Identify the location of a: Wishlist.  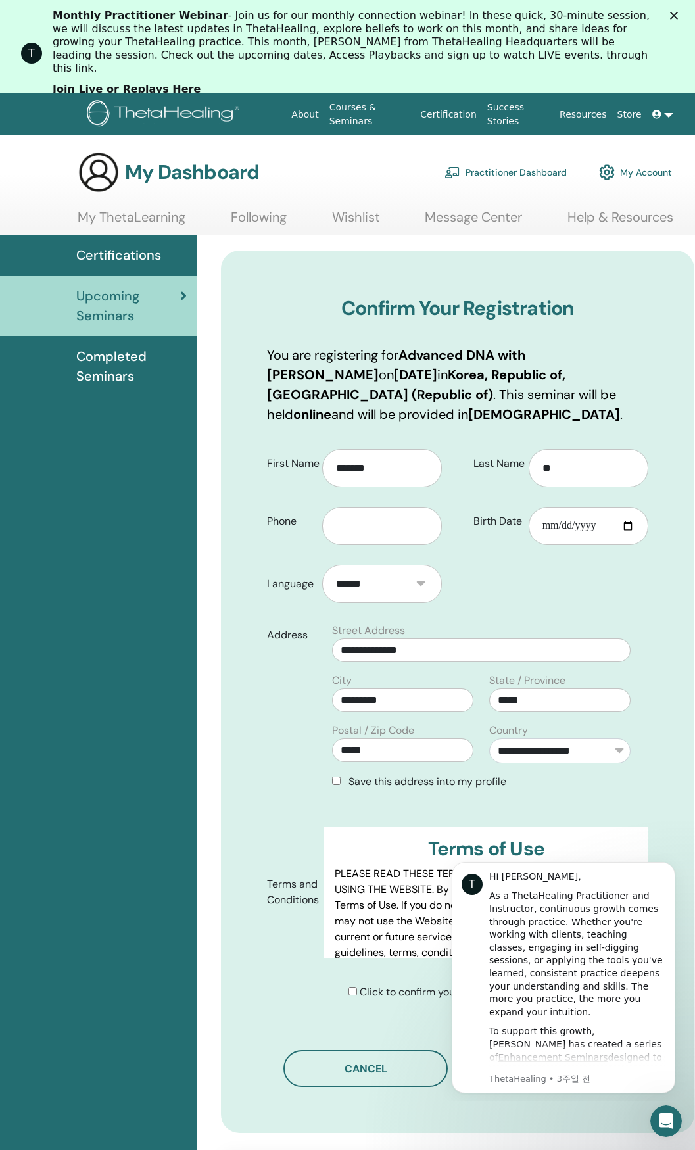
(356, 221).